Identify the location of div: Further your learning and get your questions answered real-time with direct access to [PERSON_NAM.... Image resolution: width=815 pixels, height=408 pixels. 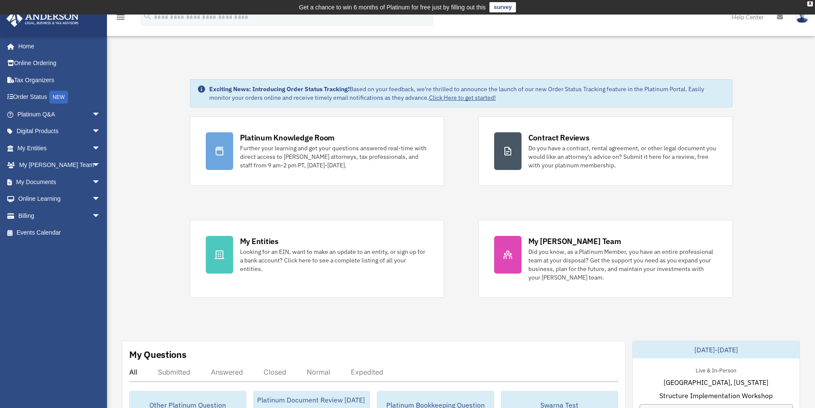
(334, 157).